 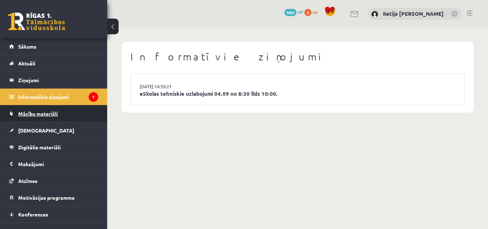 I want to click on span: 1893, so click(x=291, y=13).